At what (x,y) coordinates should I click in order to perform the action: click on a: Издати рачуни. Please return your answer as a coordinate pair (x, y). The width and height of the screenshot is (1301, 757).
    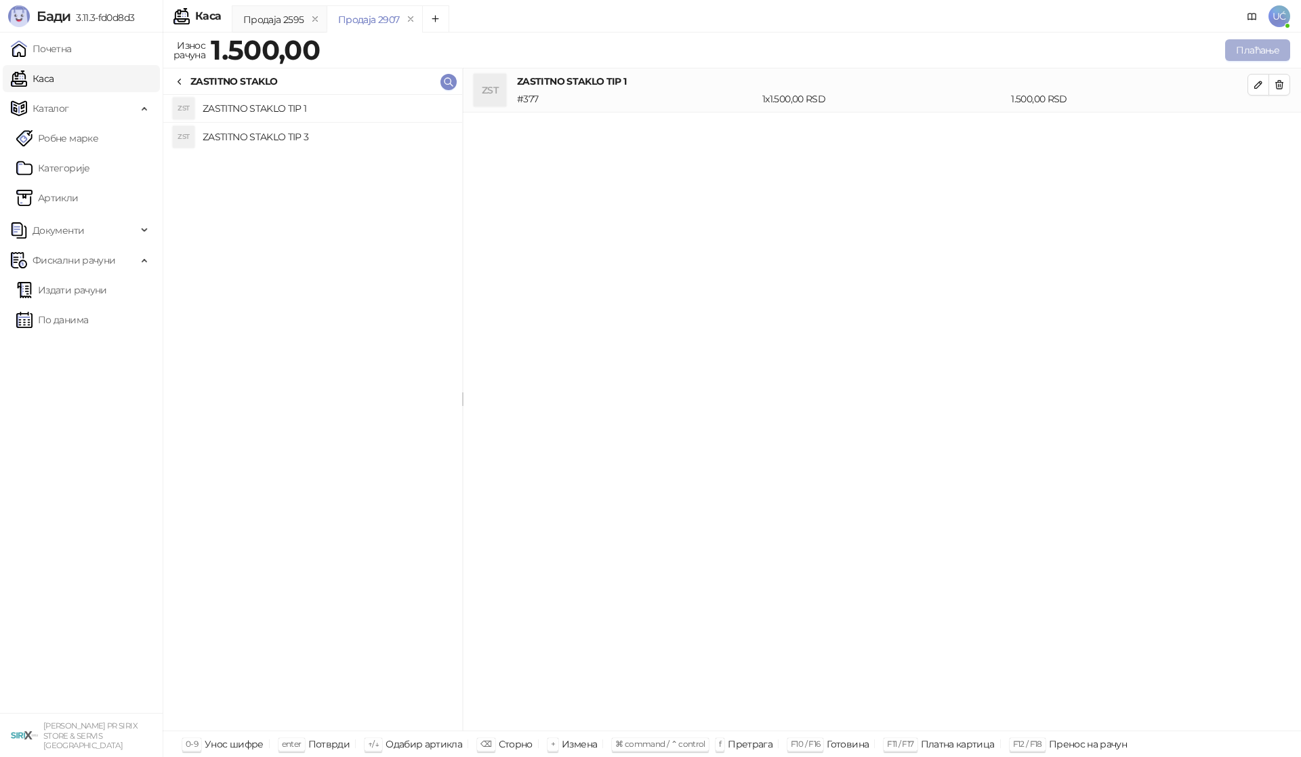
    Looking at the image, I should click on (62, 290).